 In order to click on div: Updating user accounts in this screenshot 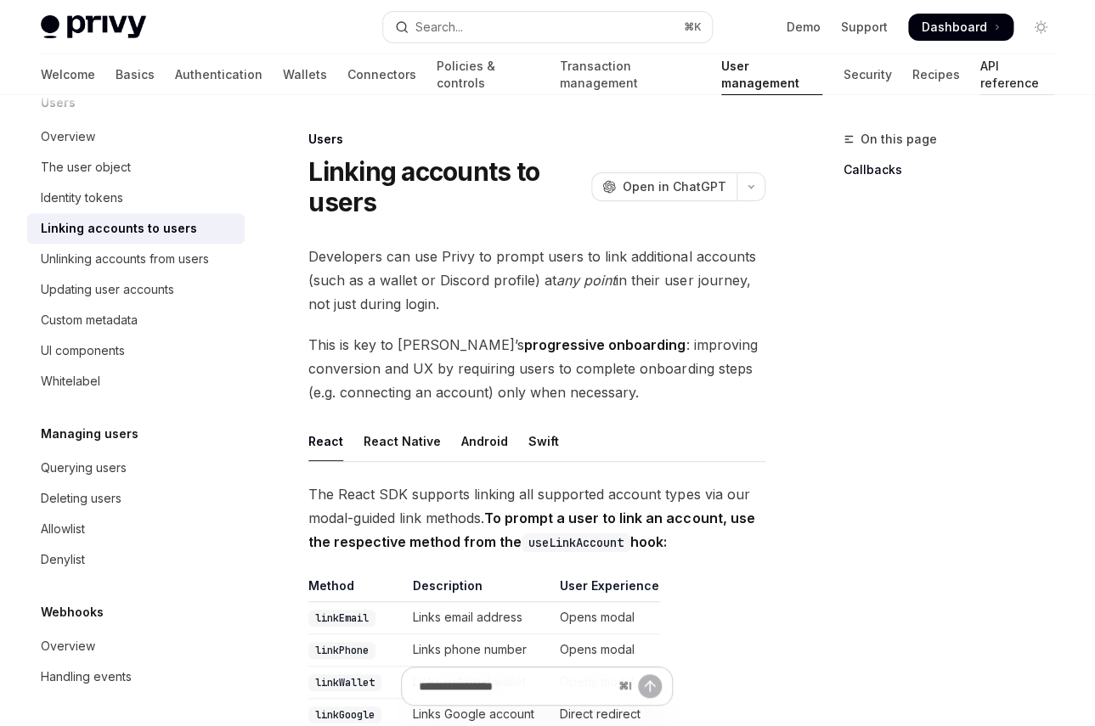, I will do `click(107, 290)`.